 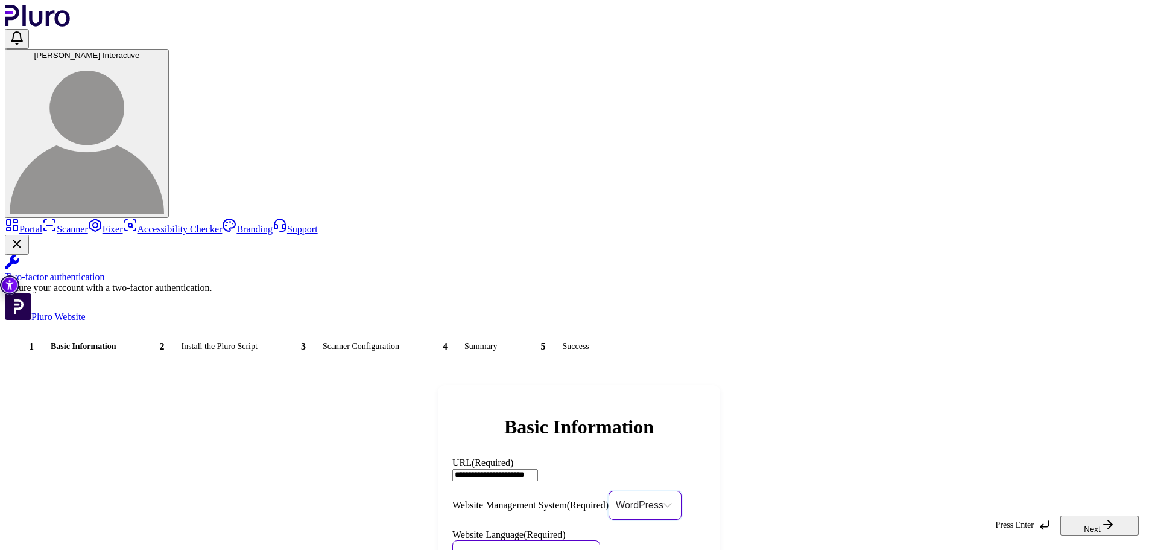 I want to click on a: Fixer, so click(x=106, y=229).